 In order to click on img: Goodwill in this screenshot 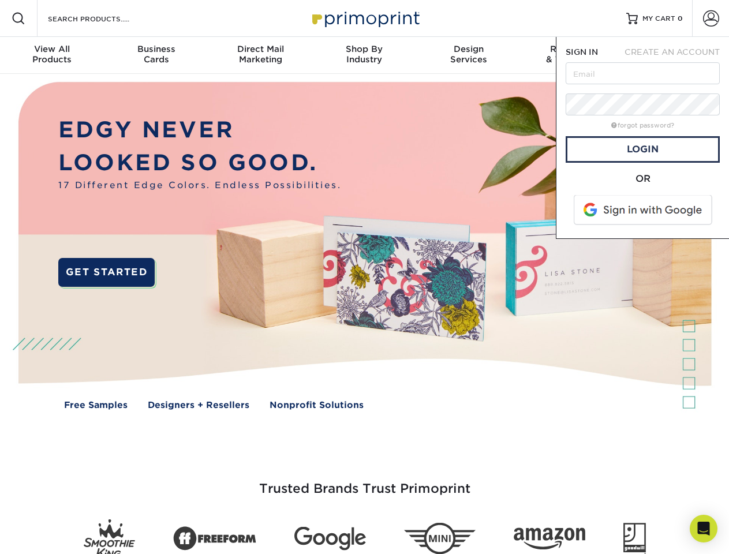, I will do `click(635, 539)`.